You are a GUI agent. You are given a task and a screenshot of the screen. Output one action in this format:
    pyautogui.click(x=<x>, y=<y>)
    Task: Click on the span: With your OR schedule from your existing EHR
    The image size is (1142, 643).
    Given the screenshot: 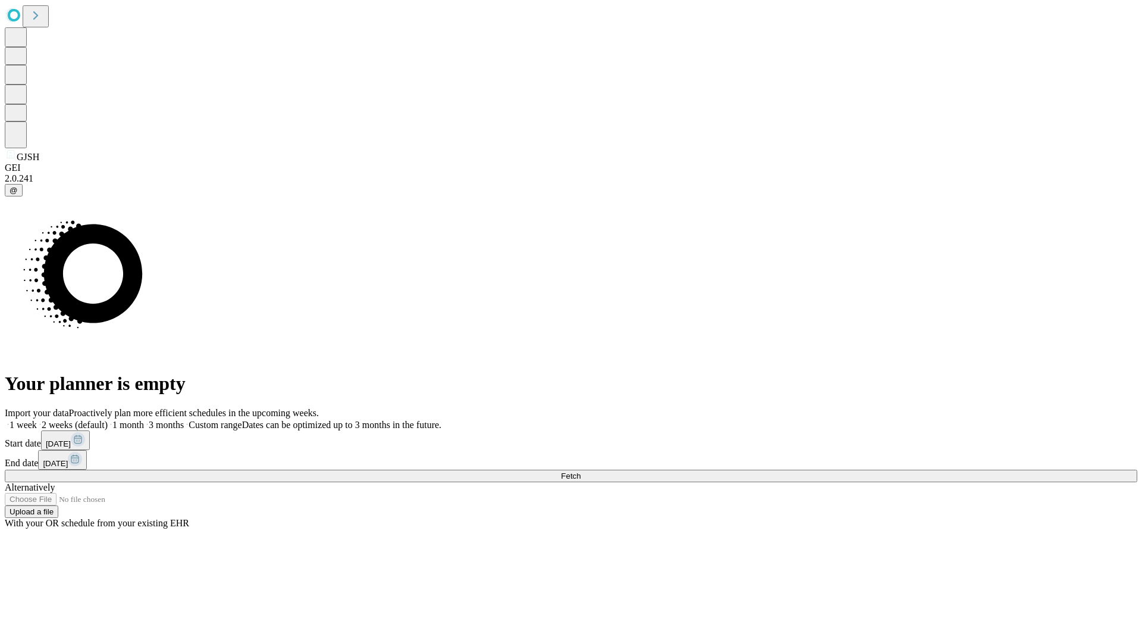 What is the action you would take?
    pyautogui.click(x=97, y=522)
    